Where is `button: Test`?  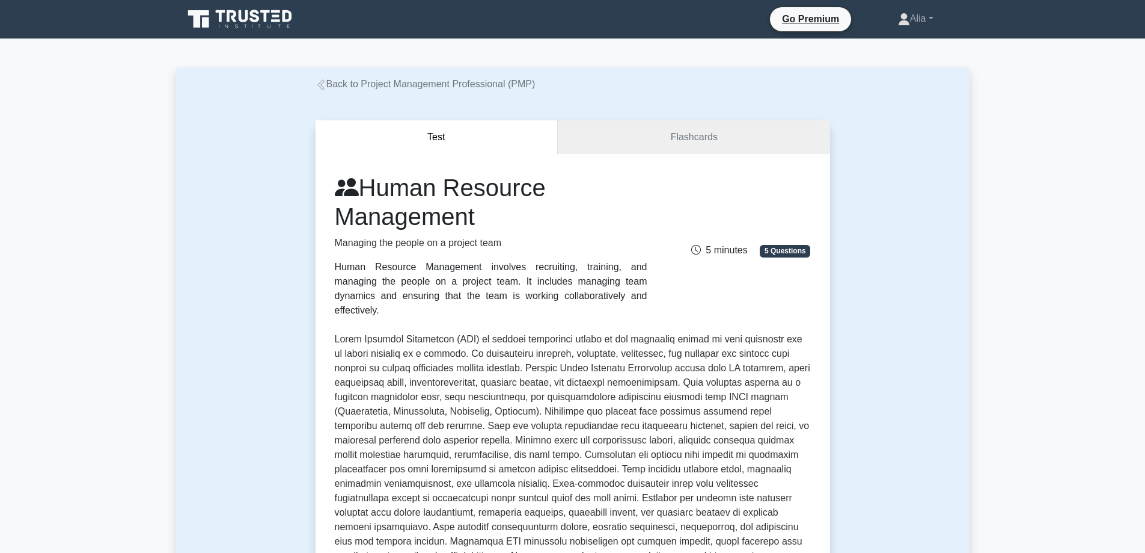 button: Test is located at coordinates (437, 137).